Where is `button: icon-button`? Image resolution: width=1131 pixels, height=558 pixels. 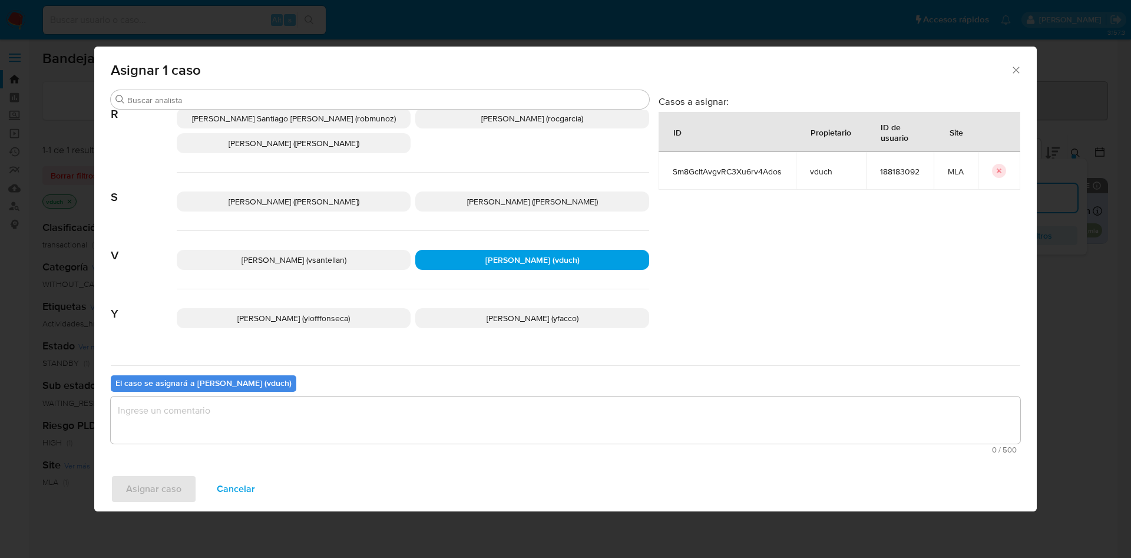 button: icon-button is located at coordinates (999, 171).